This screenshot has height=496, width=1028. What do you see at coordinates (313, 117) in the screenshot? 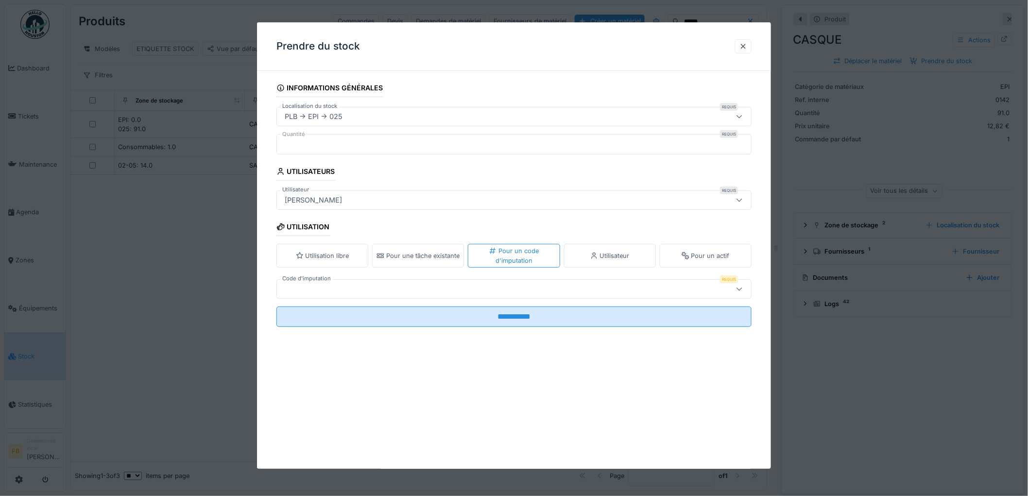
I see `div: PLB -> EPI -> 025` at bounding box center [313, 117].